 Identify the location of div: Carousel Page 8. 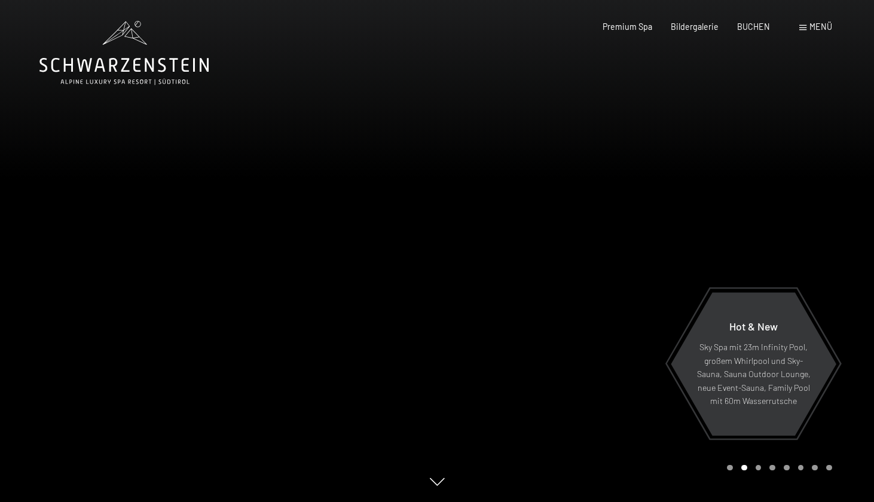
(829, 468).